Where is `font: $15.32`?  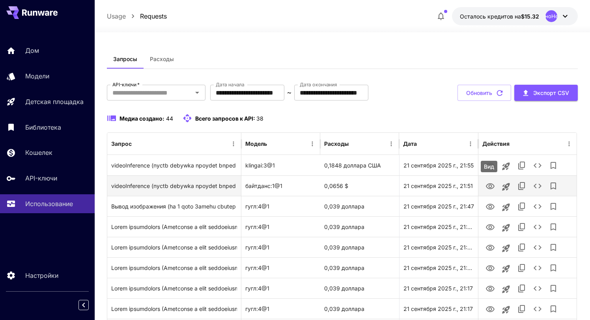 font: $15.32 is located at coordinates (530, 16).